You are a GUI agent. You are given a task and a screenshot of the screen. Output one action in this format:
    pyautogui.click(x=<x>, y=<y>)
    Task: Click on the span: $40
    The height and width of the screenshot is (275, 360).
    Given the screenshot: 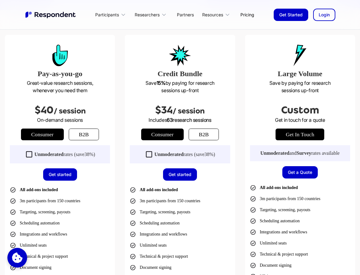 What is the action you would take?
    pyautogui.click(x=44, y=110)
    